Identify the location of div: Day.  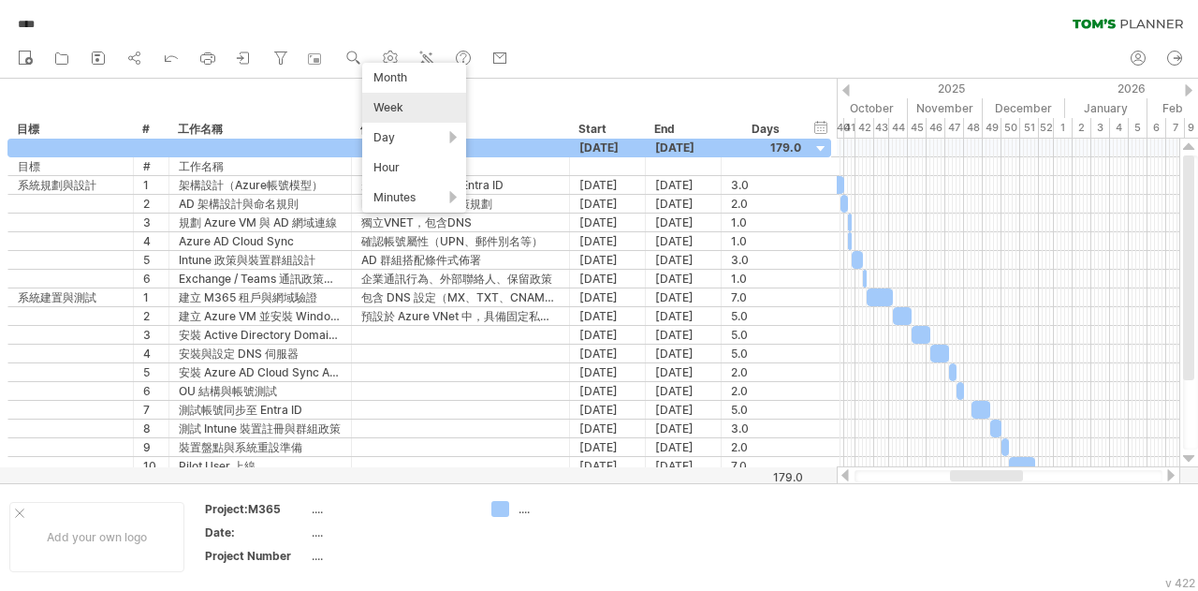
(414, 138).